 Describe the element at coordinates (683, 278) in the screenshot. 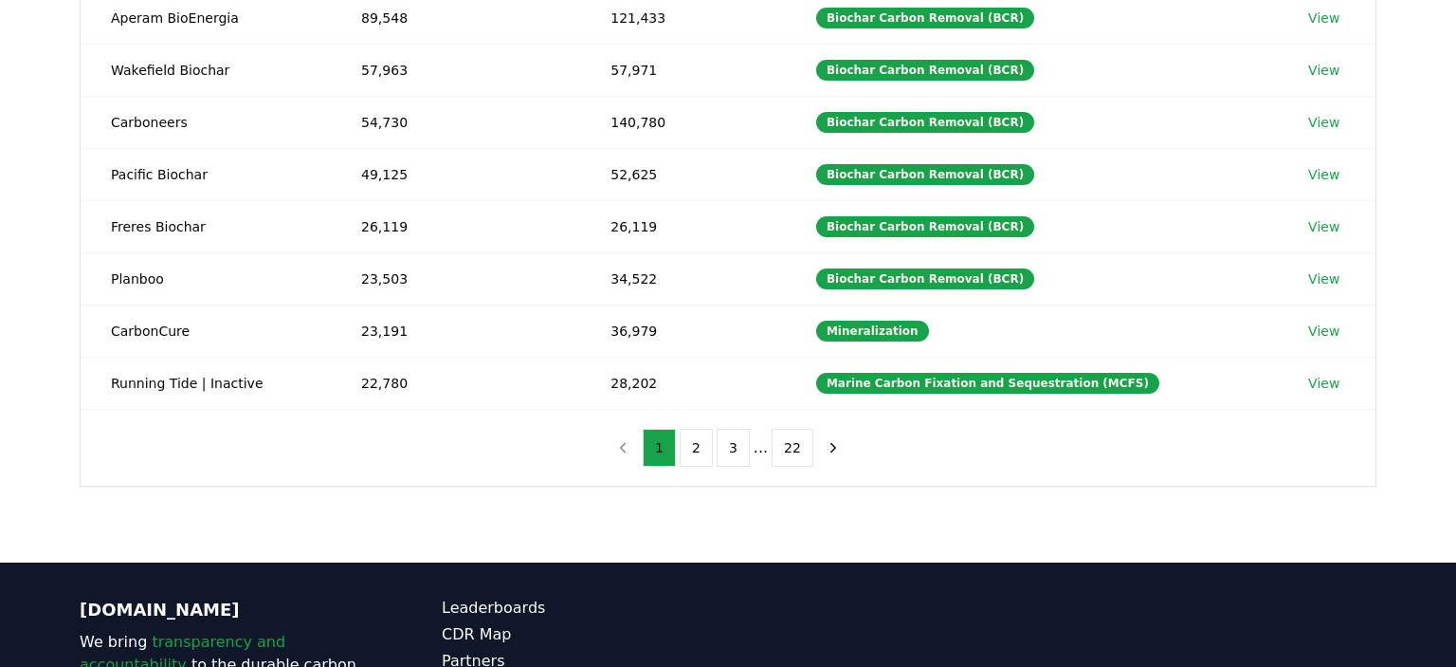

I see `td: 34,522` at that location.